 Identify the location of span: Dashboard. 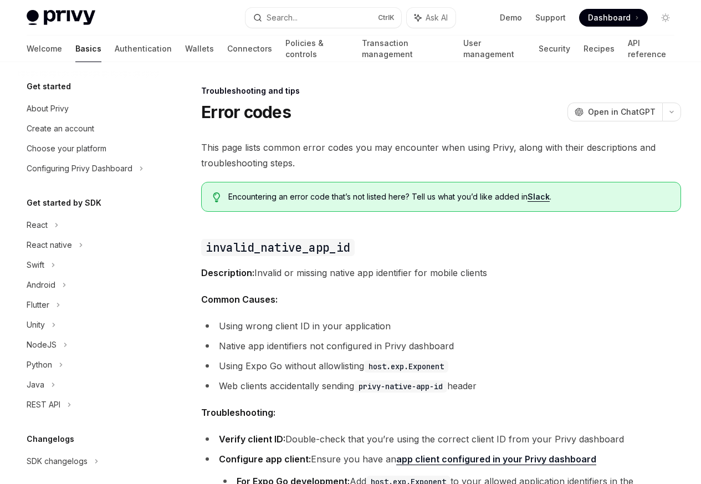
(609, 18).